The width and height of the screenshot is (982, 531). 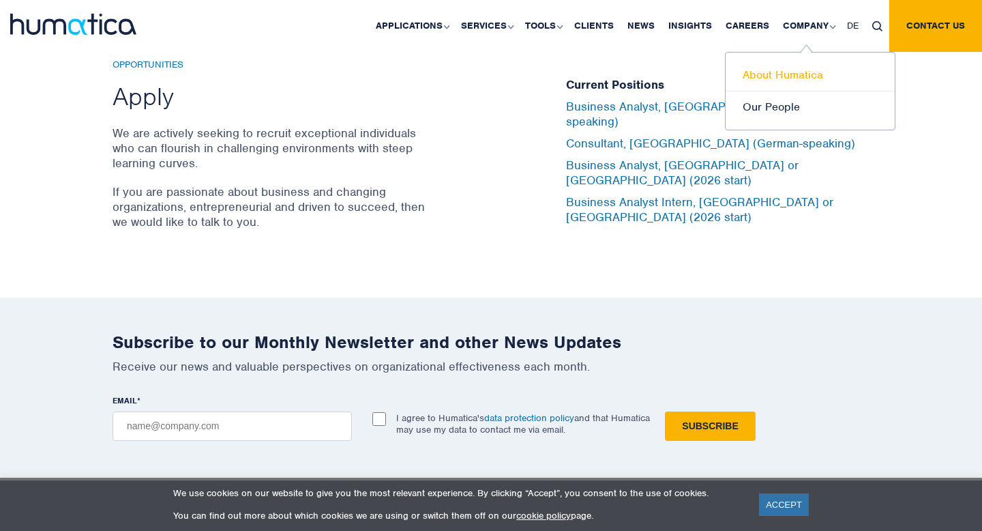 I want to click on input: I agree to Humatica'sdata protection policyand that Humatica may use my data to contact me via em..., so click(x=379, y=419).